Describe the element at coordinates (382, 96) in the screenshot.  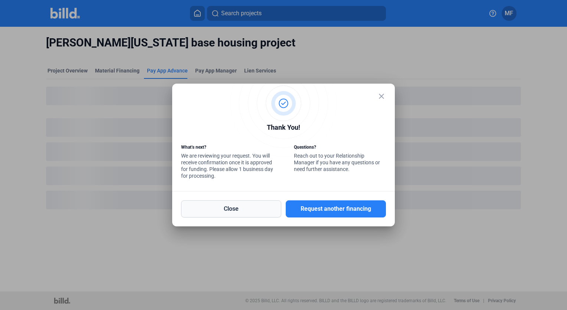
I see `mat-icon: close` at that location.